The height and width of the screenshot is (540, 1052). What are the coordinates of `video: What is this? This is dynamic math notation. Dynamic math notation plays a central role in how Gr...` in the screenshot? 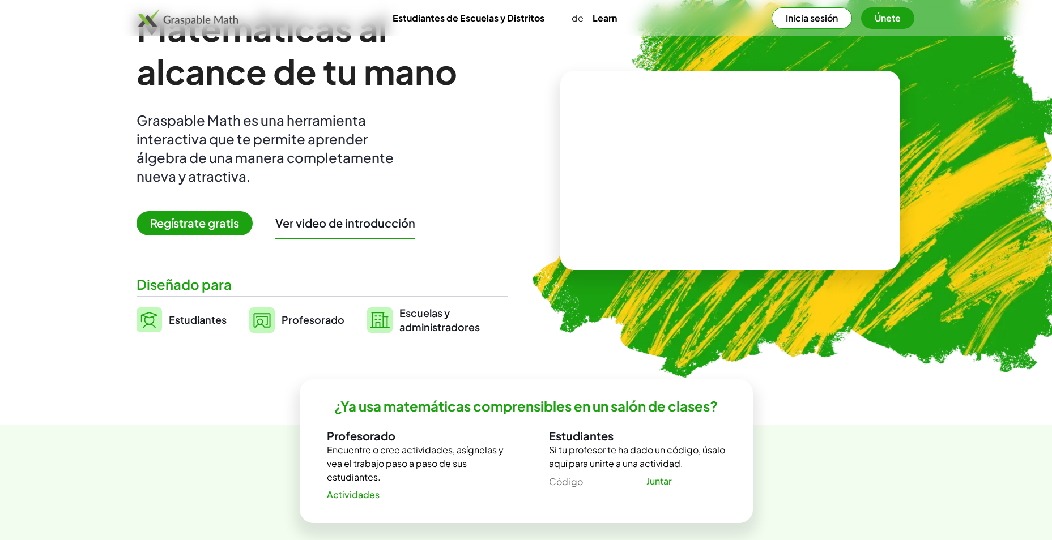 It's located at (730, 171).